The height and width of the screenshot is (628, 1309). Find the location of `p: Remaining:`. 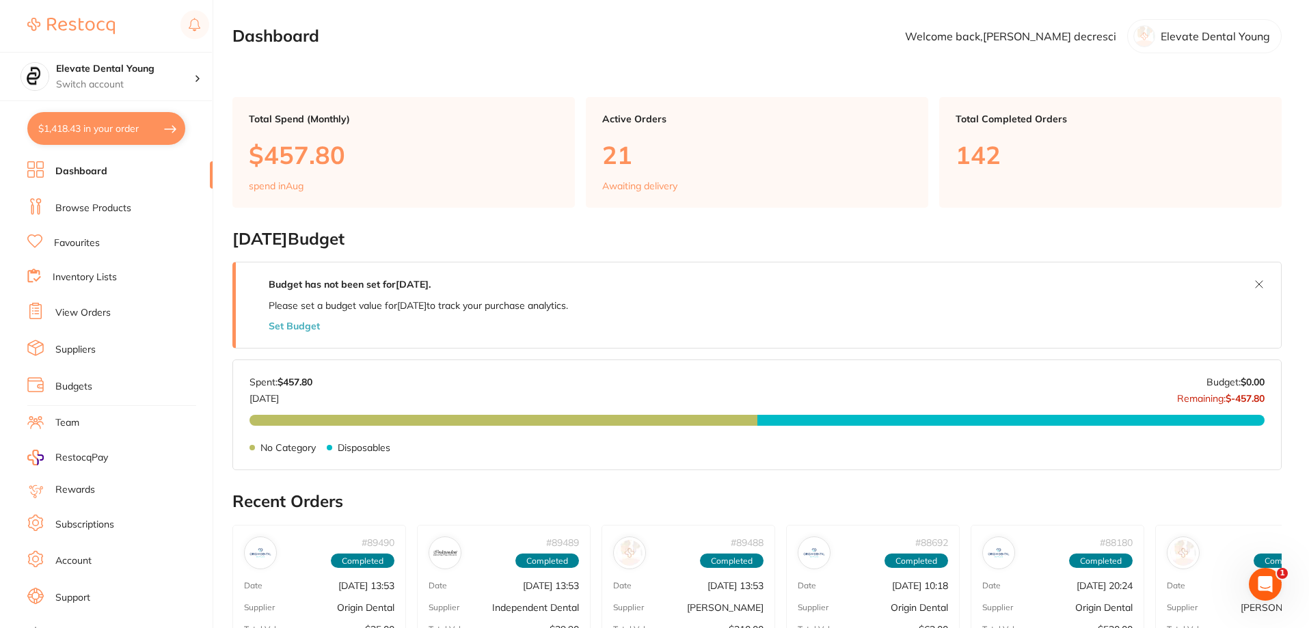

p: Remaining: is located at coordinates (1221, 396).